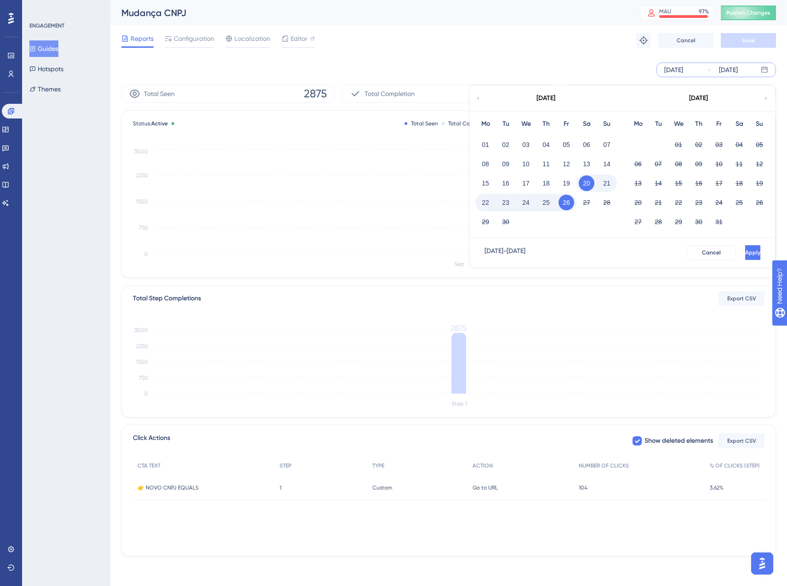 The height and width of the screenshot is (586, 787). Describe the element at coordinates (716, 488) in the screenshot. I see `span: 3.62%` at that location.